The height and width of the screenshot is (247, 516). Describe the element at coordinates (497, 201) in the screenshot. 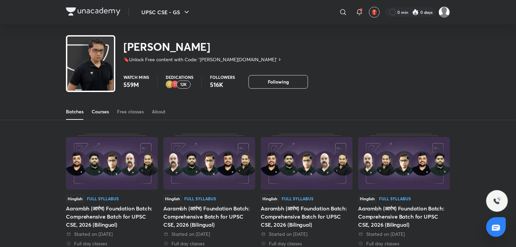

I see `img: ttu` at that location.